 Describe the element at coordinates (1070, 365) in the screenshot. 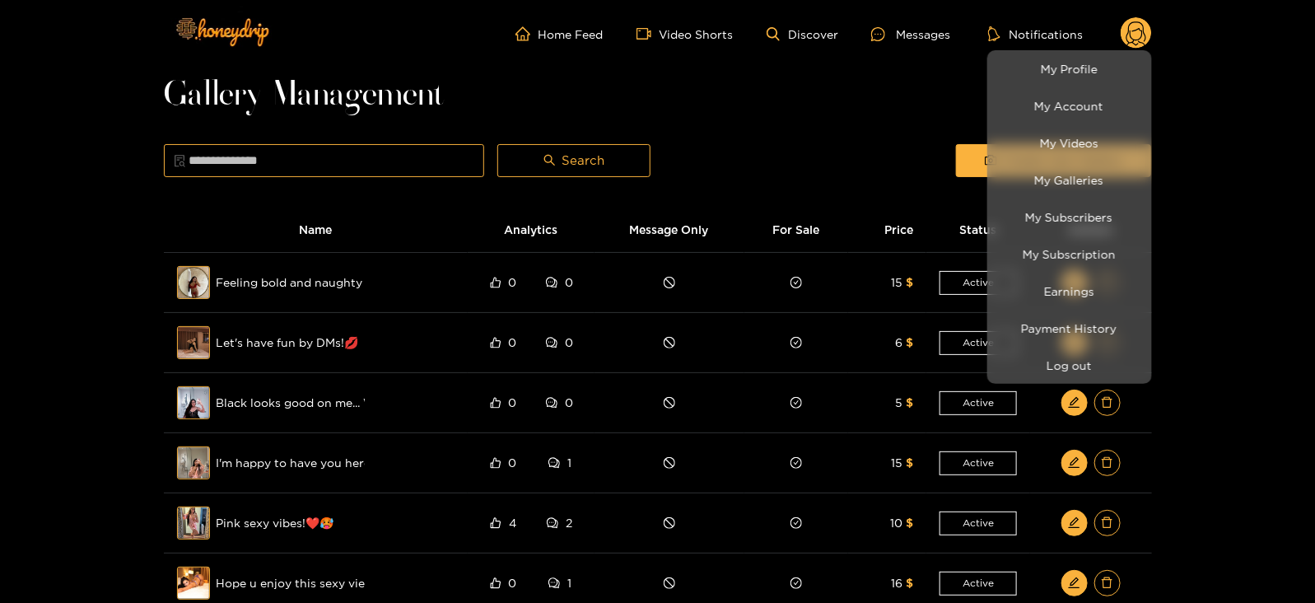

I see `button: Log out` at that location.